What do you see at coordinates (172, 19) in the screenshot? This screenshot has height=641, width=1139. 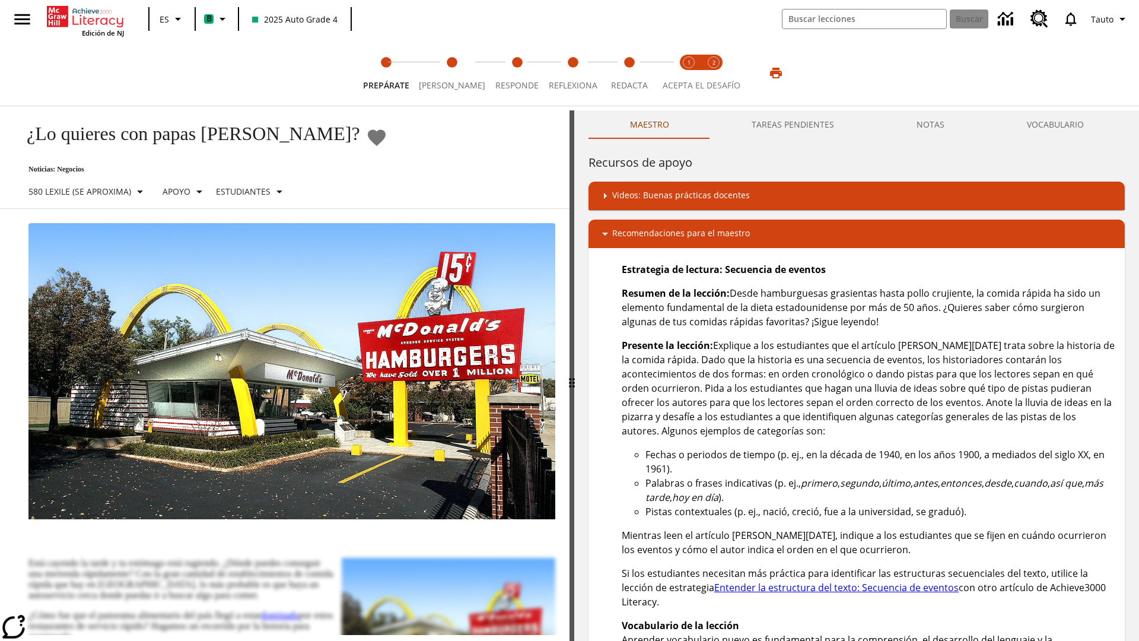 I see `button: Lenguaje: ES, Selecciona un idioma` at bounding box center [172, 19].